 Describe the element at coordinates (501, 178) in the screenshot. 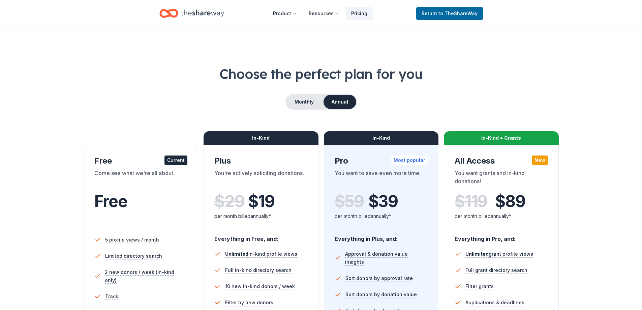

I see `div: You want grants and in-kind donations!` at that location.